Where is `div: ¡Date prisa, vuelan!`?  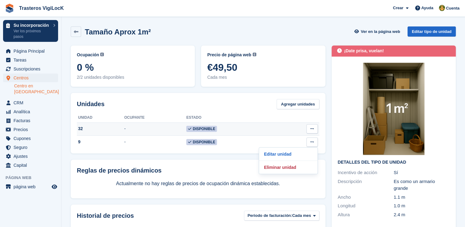
div: ¡Date prisa, vuelan! is located at coordinates (364, 51).